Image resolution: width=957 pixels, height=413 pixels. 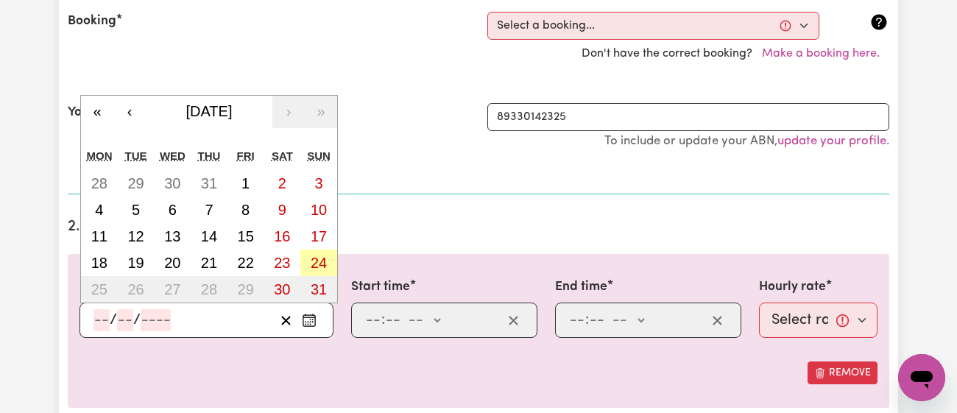 What do you see at coordinates (309, 320) in the screenshot?
I see `button: Enter the date of care work` at bounding box center [309, 320].